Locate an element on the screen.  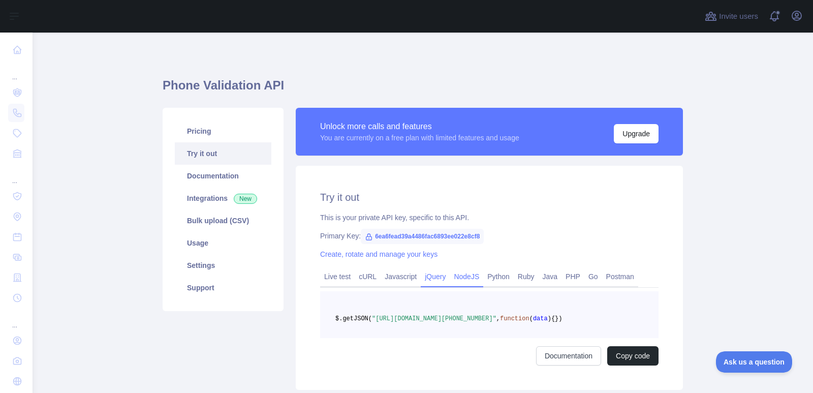
a: Live test is located at coordinates (338, 277).